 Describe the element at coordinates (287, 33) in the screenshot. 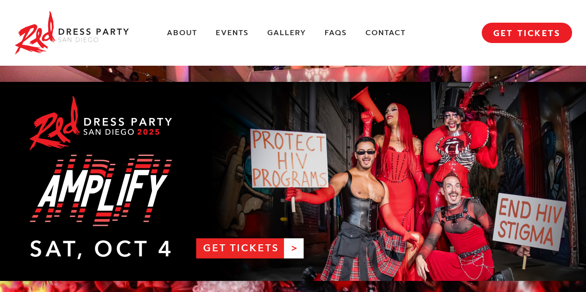

I see `a: Gallery` at that location.